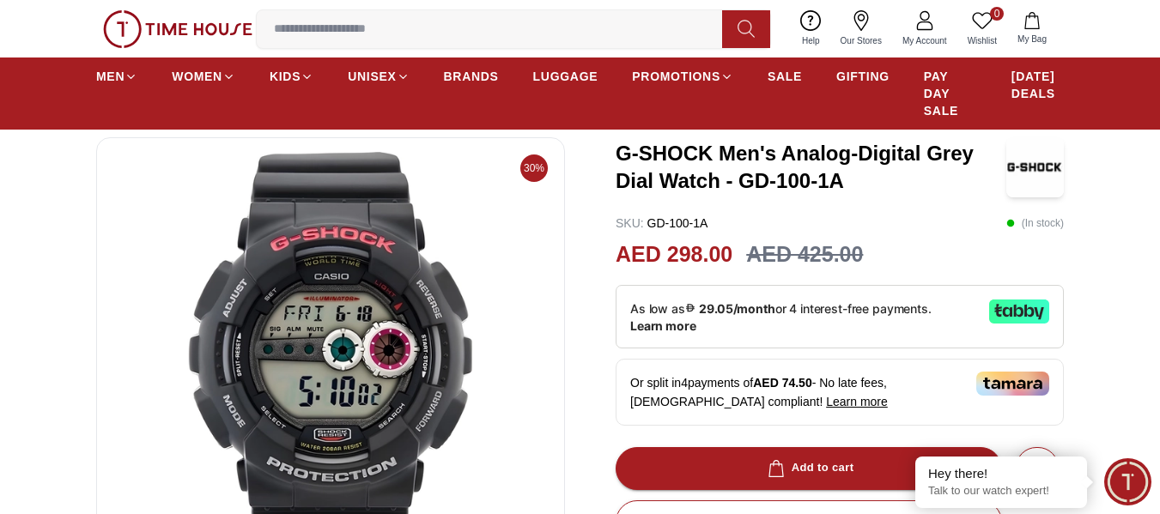 This screenshot has width=1160, height=514. What do you see at coordinates (982, 28) in the screenshot?
I see `a: 0Wishlist` at bounding box center [982, 28].